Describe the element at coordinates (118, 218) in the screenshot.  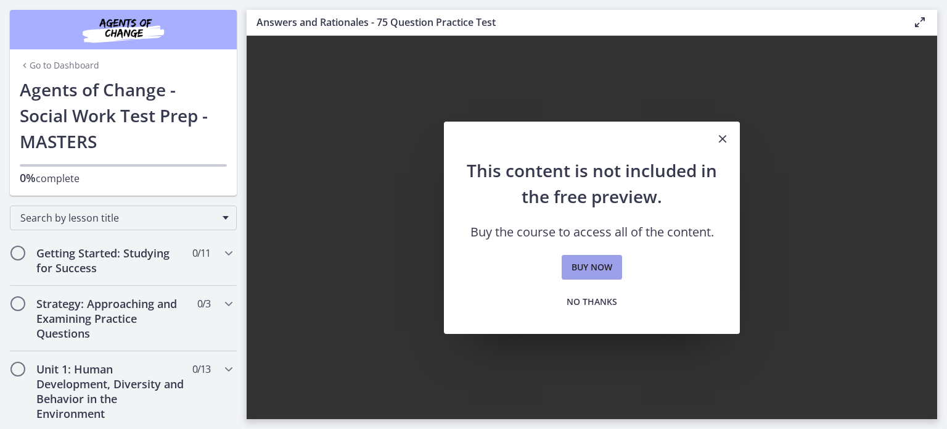
I see `span: Search by lesson title` at that location.